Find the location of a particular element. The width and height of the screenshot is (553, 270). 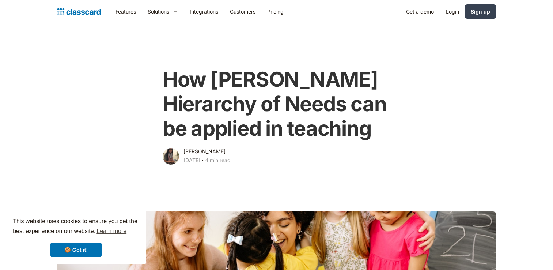

a: home is located at coordinates (79, 12).